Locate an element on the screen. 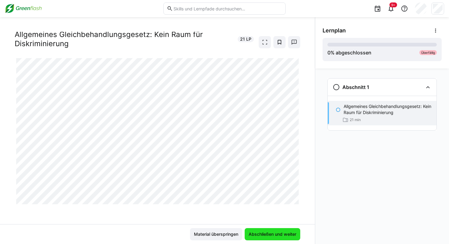 This screenshot has width=449, height=244. span: Lernplan is located at coordinates (335, 31).